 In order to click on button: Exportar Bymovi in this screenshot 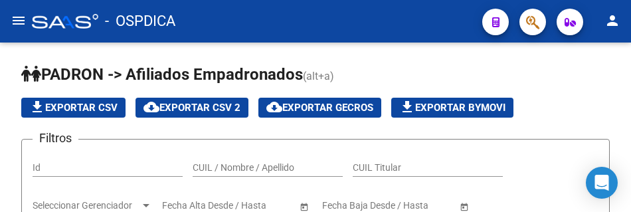, I will do `click(453, 108)`.